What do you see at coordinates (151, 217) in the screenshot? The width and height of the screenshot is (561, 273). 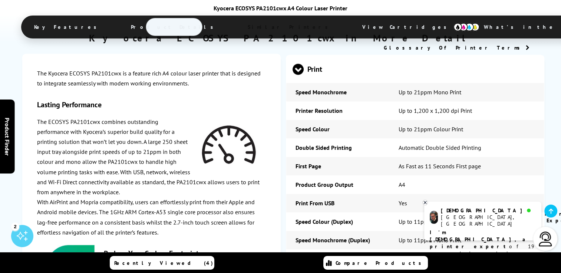 I see `p: With AirPrint and Mopria compatibility, users can effortlessly print from their Apple and Android...` at bounding box center [151, 217].